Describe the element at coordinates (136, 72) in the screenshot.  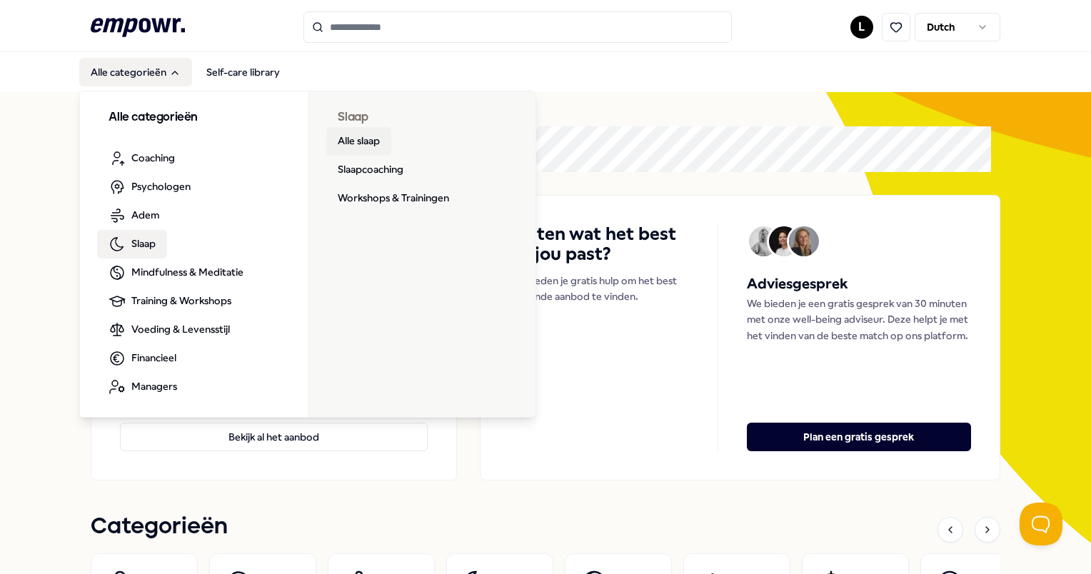
I see `button: Alle categorieën` at that location.